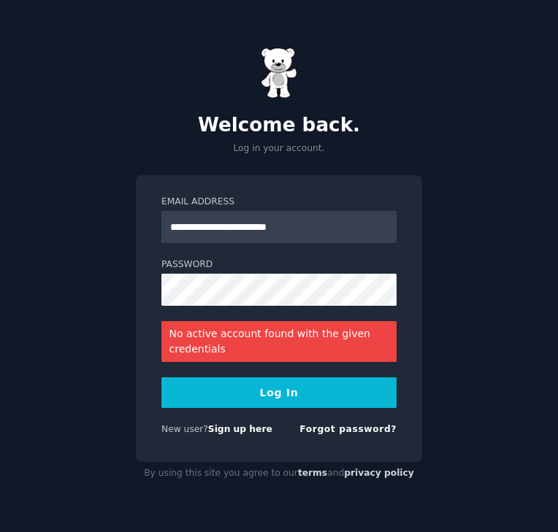 This screenshot has width=558, height=532. Describe the element at coordinates (279, 73) in the screenshot. I see `img: Gummy Bear` at that location.